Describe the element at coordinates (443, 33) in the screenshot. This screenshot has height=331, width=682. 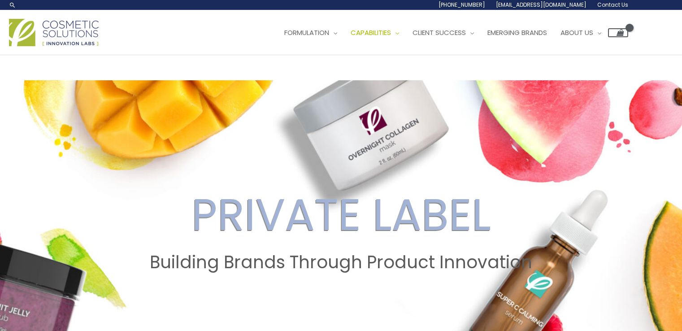
I see `a: Client Success` at that location.